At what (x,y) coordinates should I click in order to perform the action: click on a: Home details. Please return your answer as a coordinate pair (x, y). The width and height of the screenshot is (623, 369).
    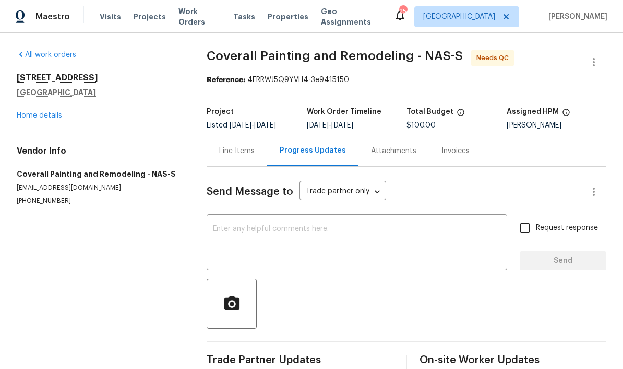
    Looking at the image, I should click on (39, 115).